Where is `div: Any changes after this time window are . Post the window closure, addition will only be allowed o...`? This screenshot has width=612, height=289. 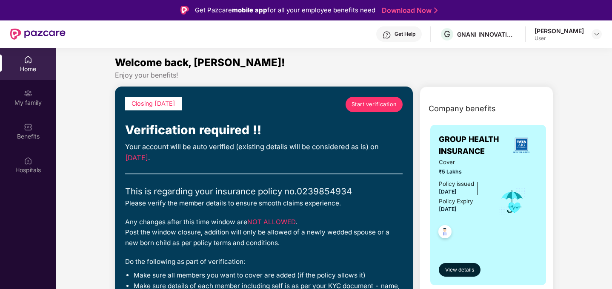 div: Any changes after this time window are . Post the window closure, addition will only be allowed o... is located at coordinates (264, 232).